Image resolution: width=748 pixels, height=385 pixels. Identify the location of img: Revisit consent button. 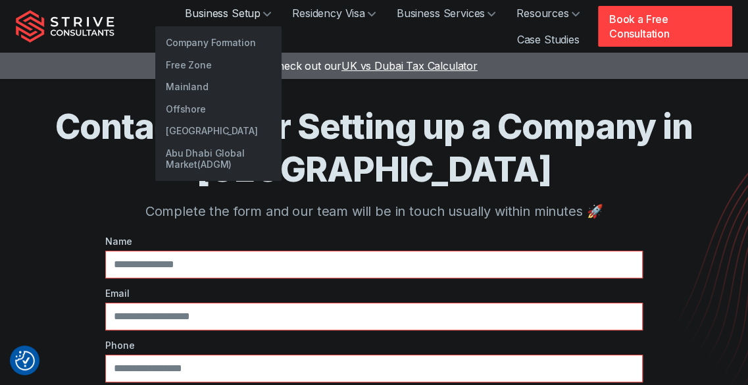
(25, 361).